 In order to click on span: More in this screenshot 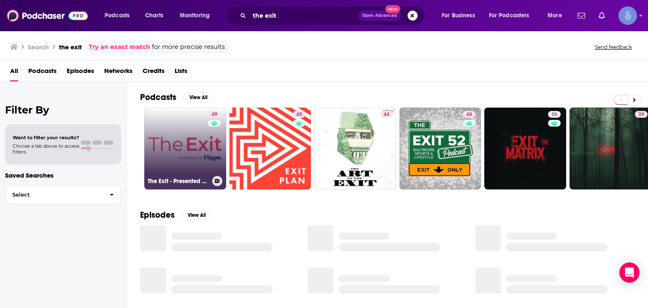, I will do `click(555, 16)`.